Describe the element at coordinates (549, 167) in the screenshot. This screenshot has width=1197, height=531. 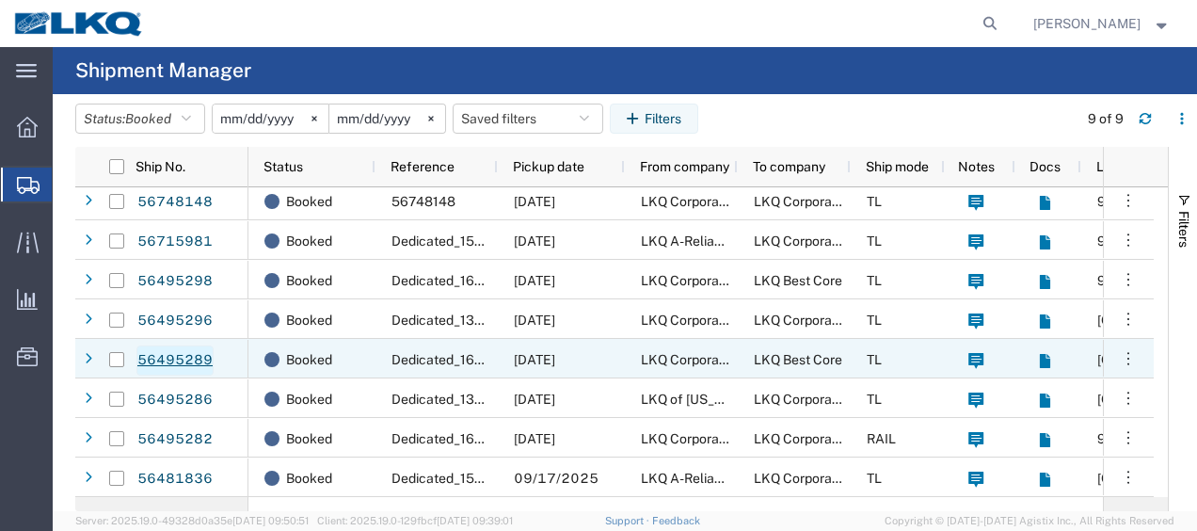
I see `span: Pickup date` at that location.